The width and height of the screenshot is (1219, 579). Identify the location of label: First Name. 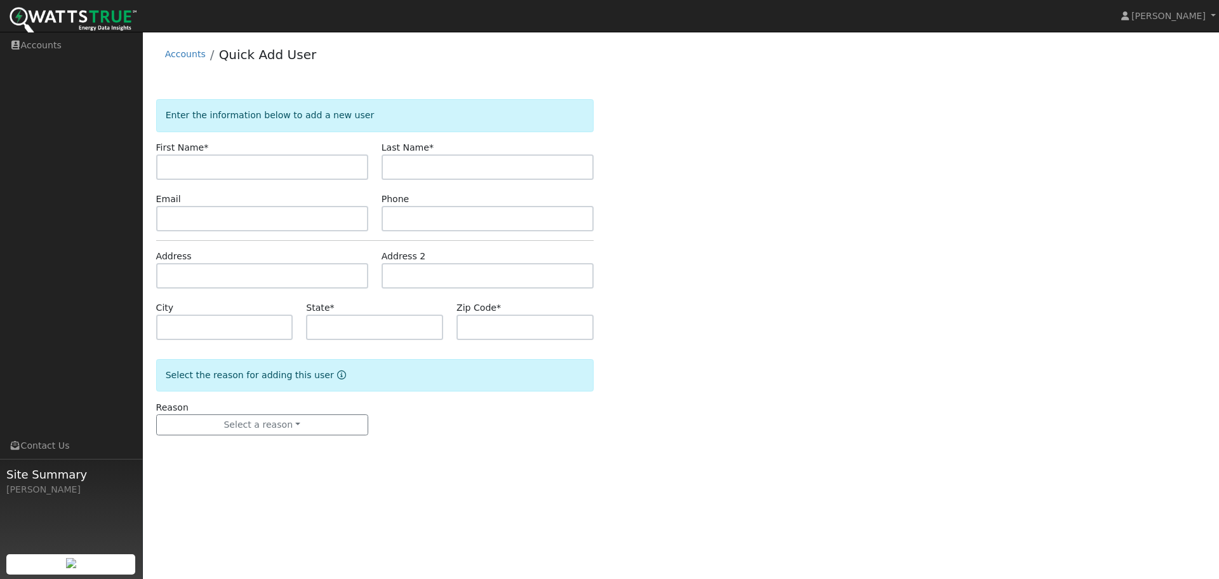
(182, 147).